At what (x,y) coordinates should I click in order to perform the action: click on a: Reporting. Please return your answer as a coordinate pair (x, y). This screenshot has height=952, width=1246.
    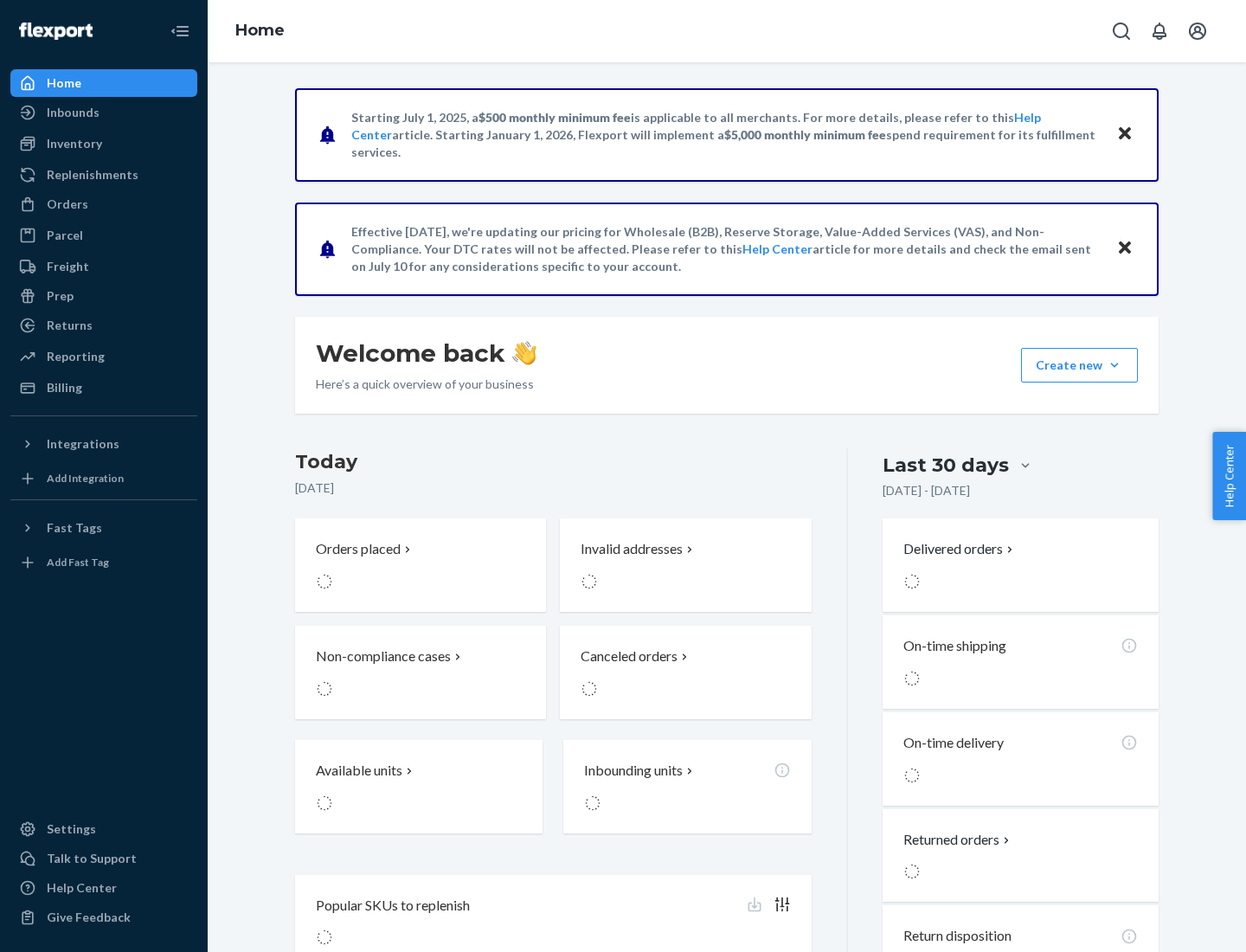
    Looking at the image, I should click on (104, 356).